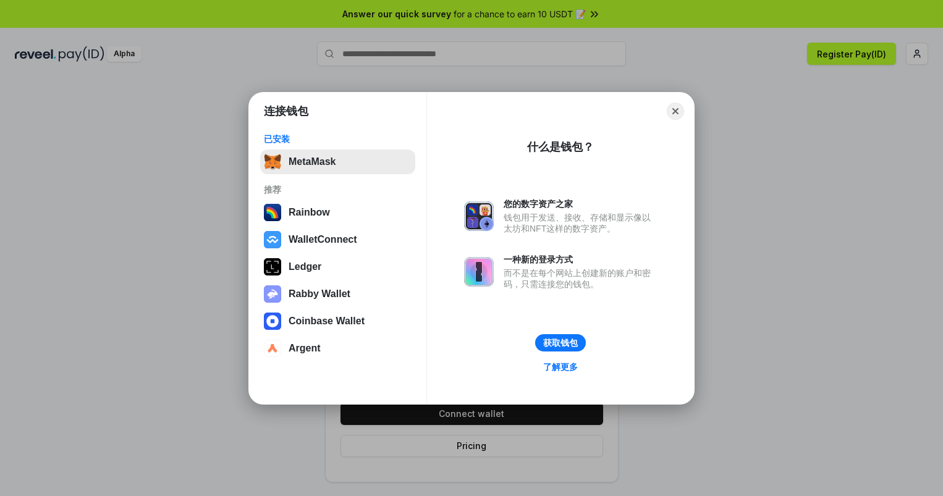 This screenshot has height=496, width=943. Describe the element at coordinates (676, 111) in the screenshot. I see `button: Close` at that location.